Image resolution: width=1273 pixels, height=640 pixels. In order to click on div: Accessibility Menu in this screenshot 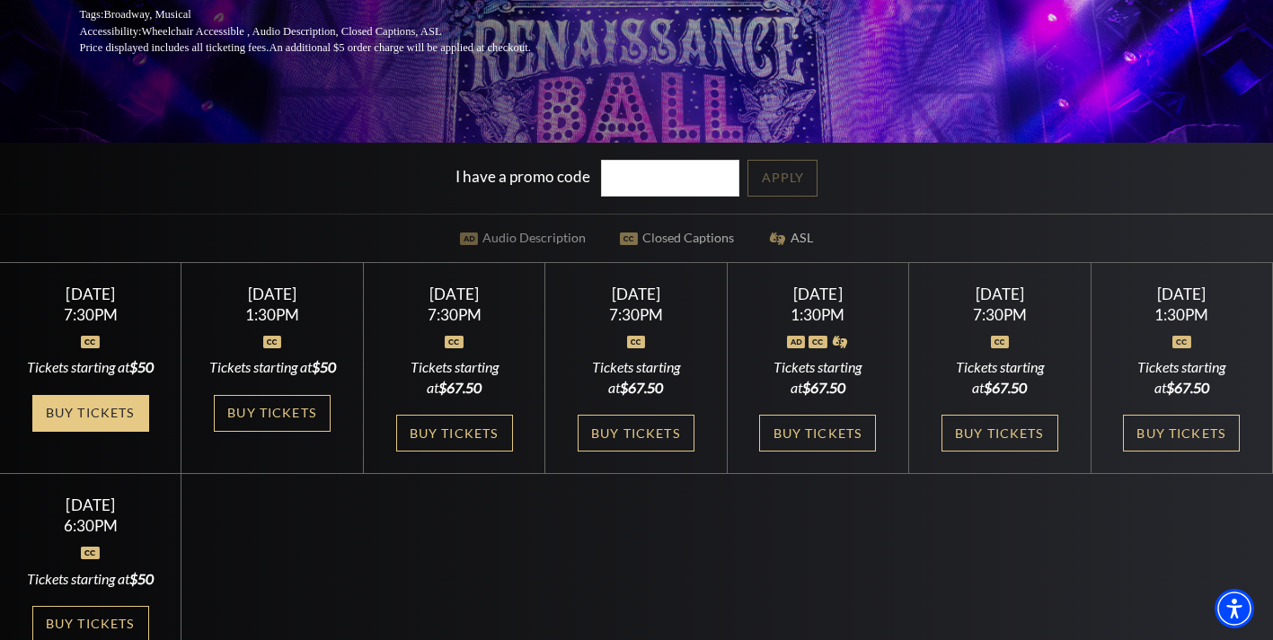, I will do `click(1234, 609)`.